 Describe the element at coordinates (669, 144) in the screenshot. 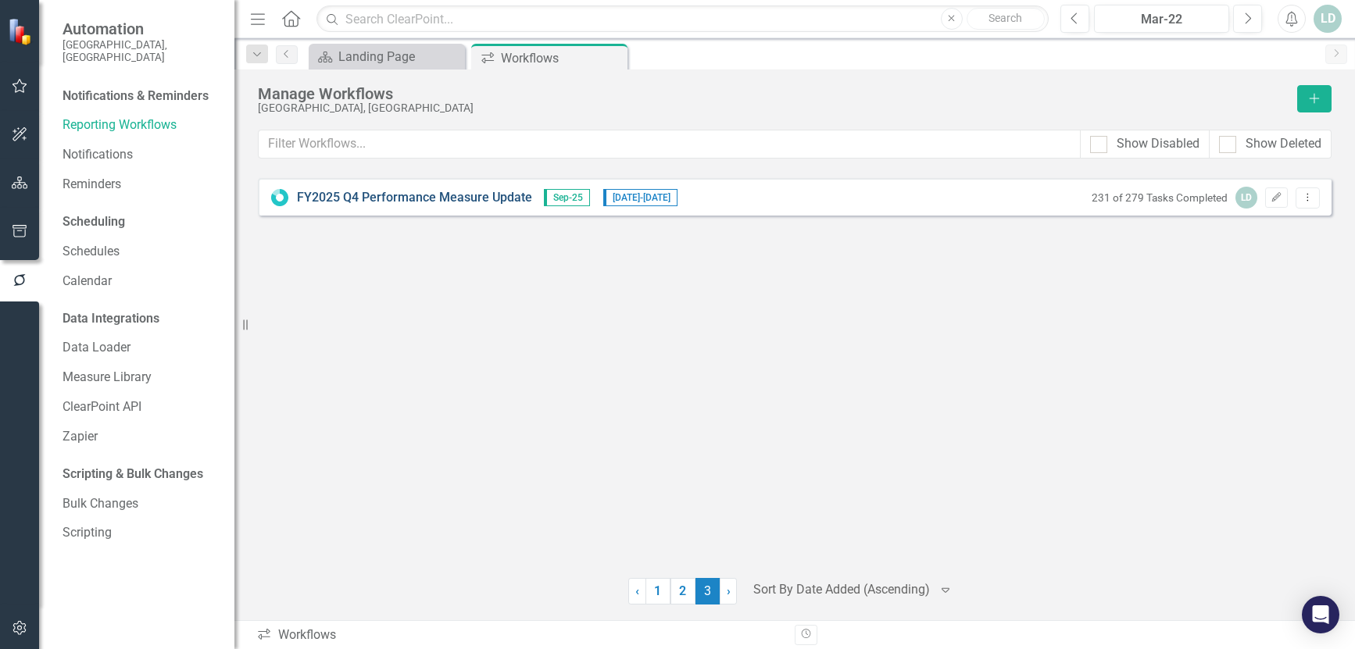

I see `input: Filter Workflows...` at that location.